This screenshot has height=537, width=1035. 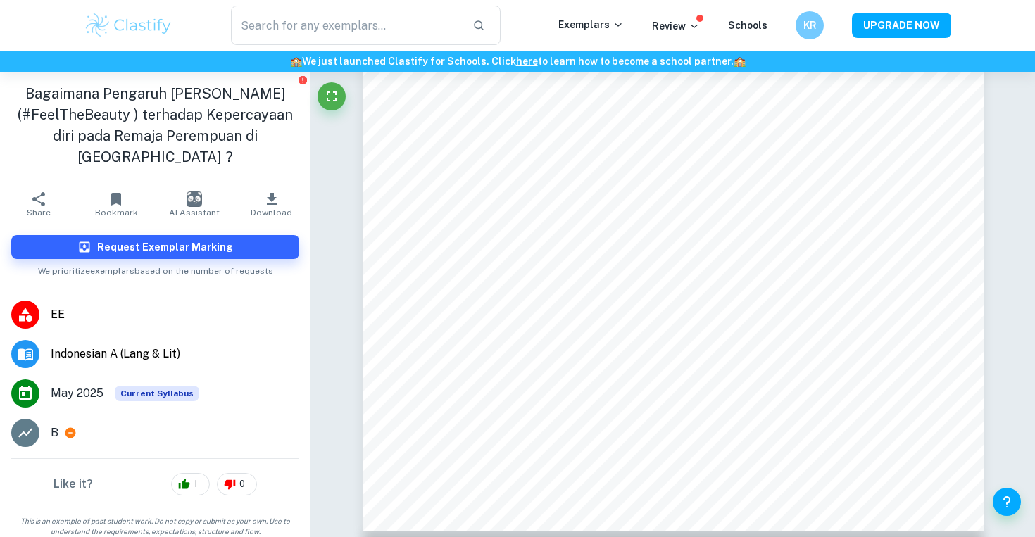 What do you see at coordinates (810, 25) in the screenshot?
I see `h6: KR` at bounding box center [810, 25].